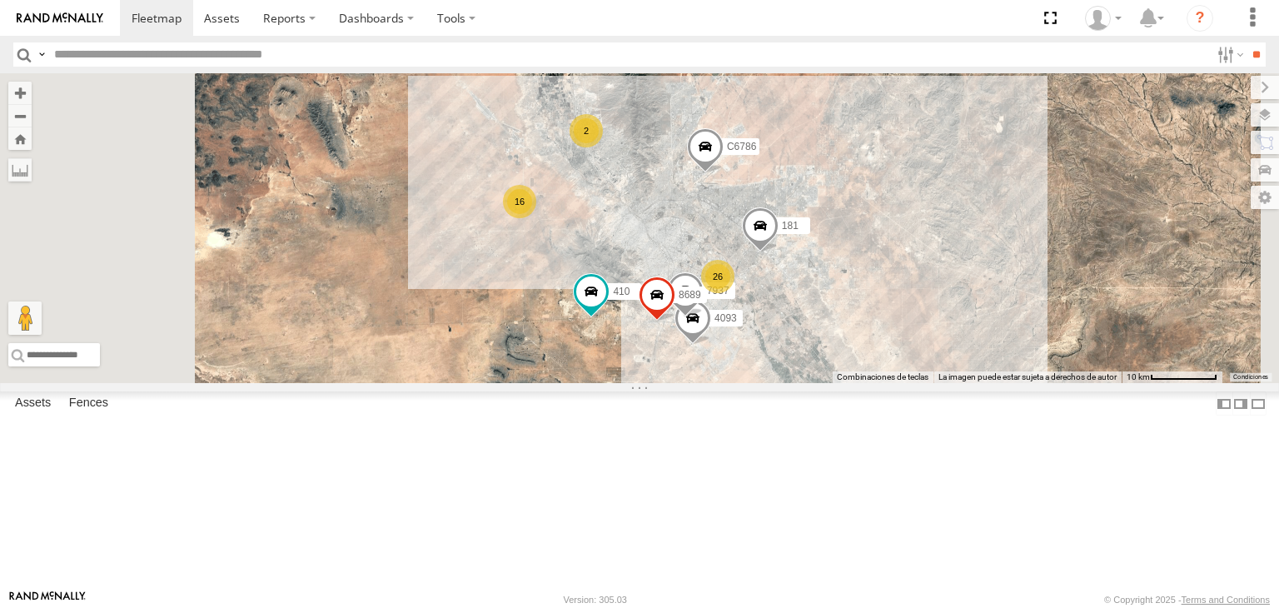  Describe the element at coordinates (741, 147) in the screenshot. I see `span: C6786` at that location.